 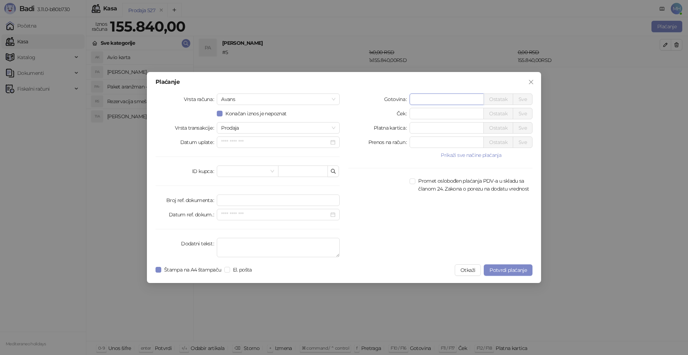 I want to click on label: Vrsta računa, so click(x=200, y=99).